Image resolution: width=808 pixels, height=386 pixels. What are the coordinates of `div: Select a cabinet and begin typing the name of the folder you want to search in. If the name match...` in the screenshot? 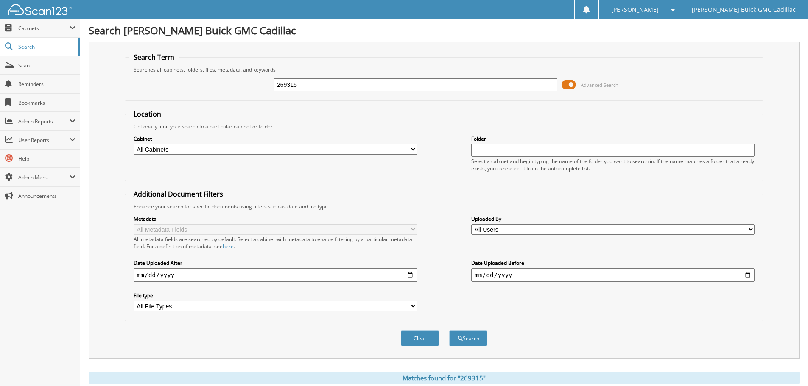 It's located at (613, 165).